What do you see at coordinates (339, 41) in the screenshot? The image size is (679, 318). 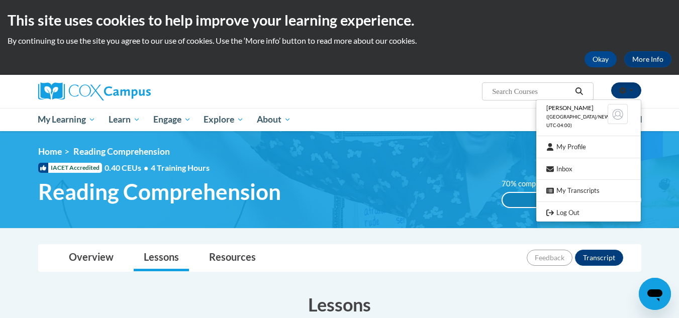 I see `p: By continuing to use the site you agree to our use of cookies. Use the ‘More info’ button to read...` at bounding box center [339, 41].